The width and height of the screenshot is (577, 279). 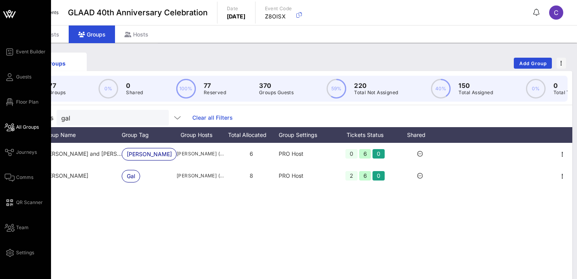 I want to click on div: Group Settings, so click(x=306, y=135).